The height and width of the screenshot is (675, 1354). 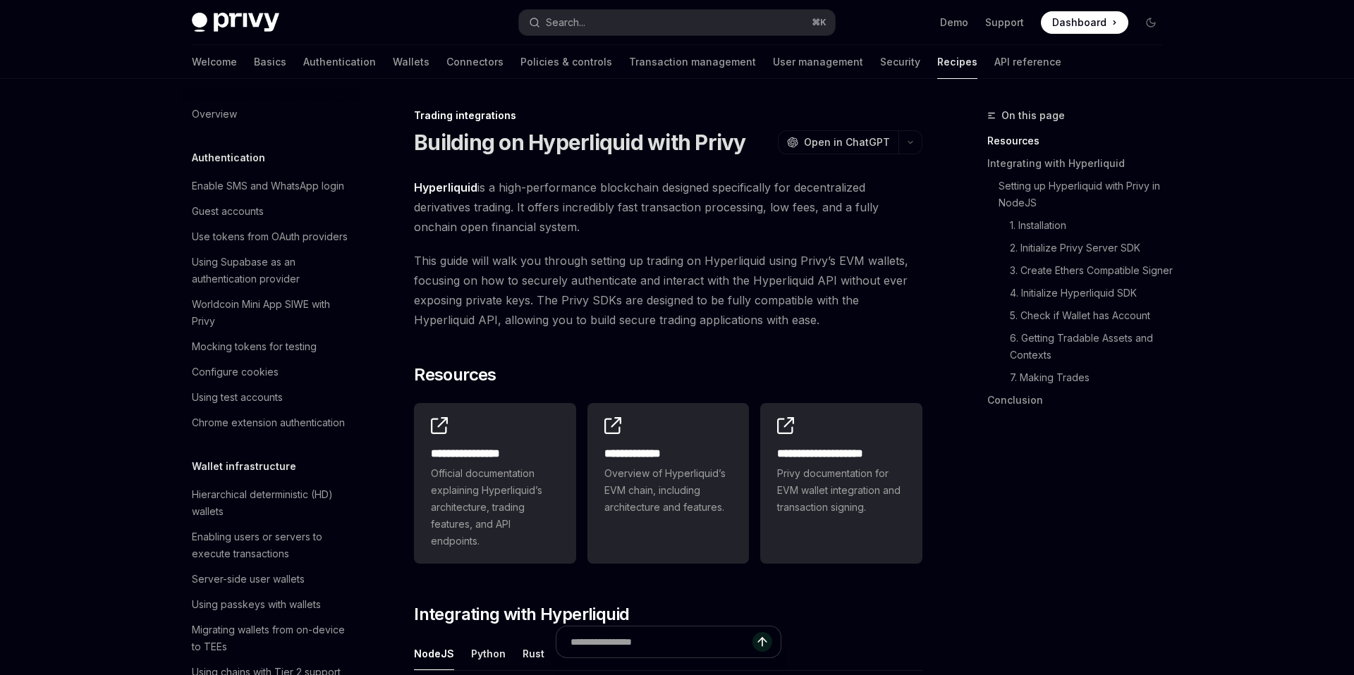 I want to click on a: Security, so click(x=900, y=62).